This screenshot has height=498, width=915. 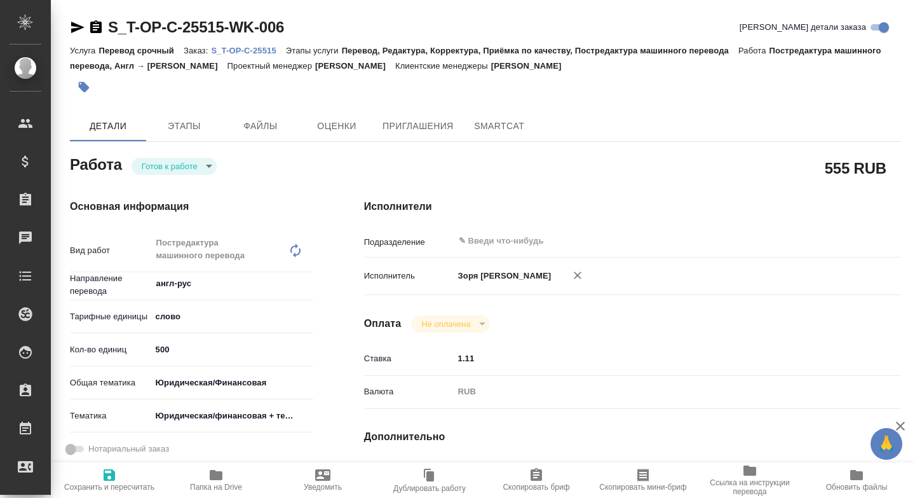 What do you see at coordinates (216, 480) in the screenshot?
I see `button: Папка на Drive` at bounding box center [216, 480].